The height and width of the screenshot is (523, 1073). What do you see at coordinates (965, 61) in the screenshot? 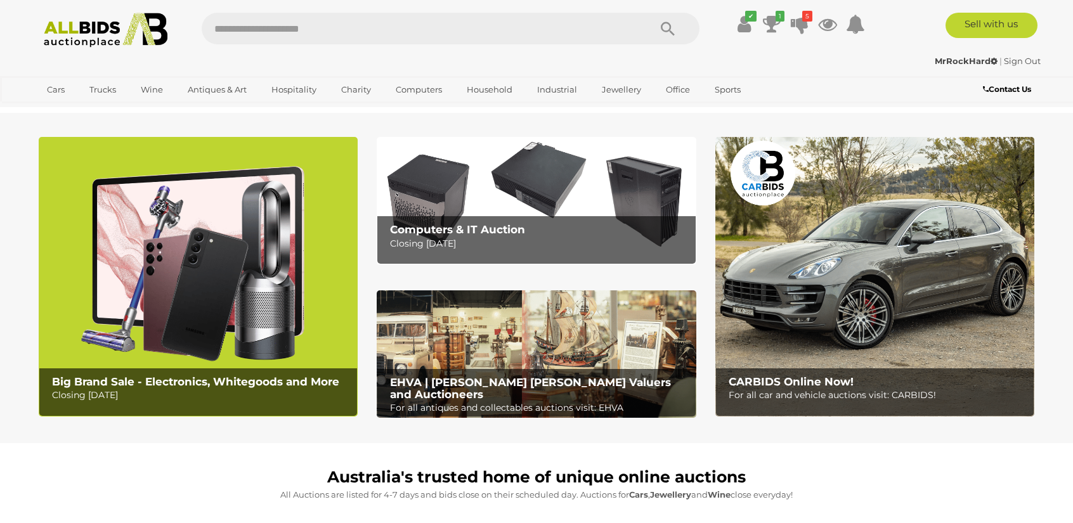
I see `strong: MrRockHard` at bounding box center [965, 61].